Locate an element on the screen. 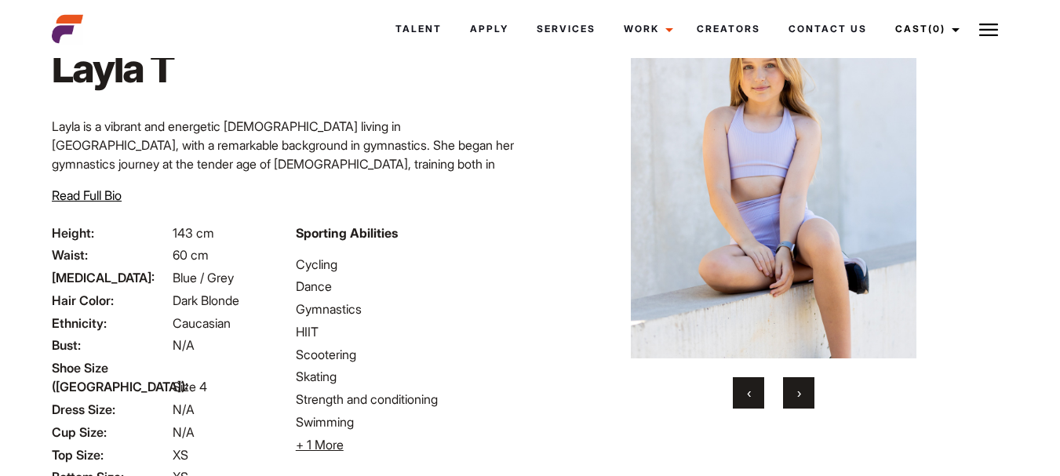 The image size is (1060, 476). span: Waist: is located at coordinates (111, 255).